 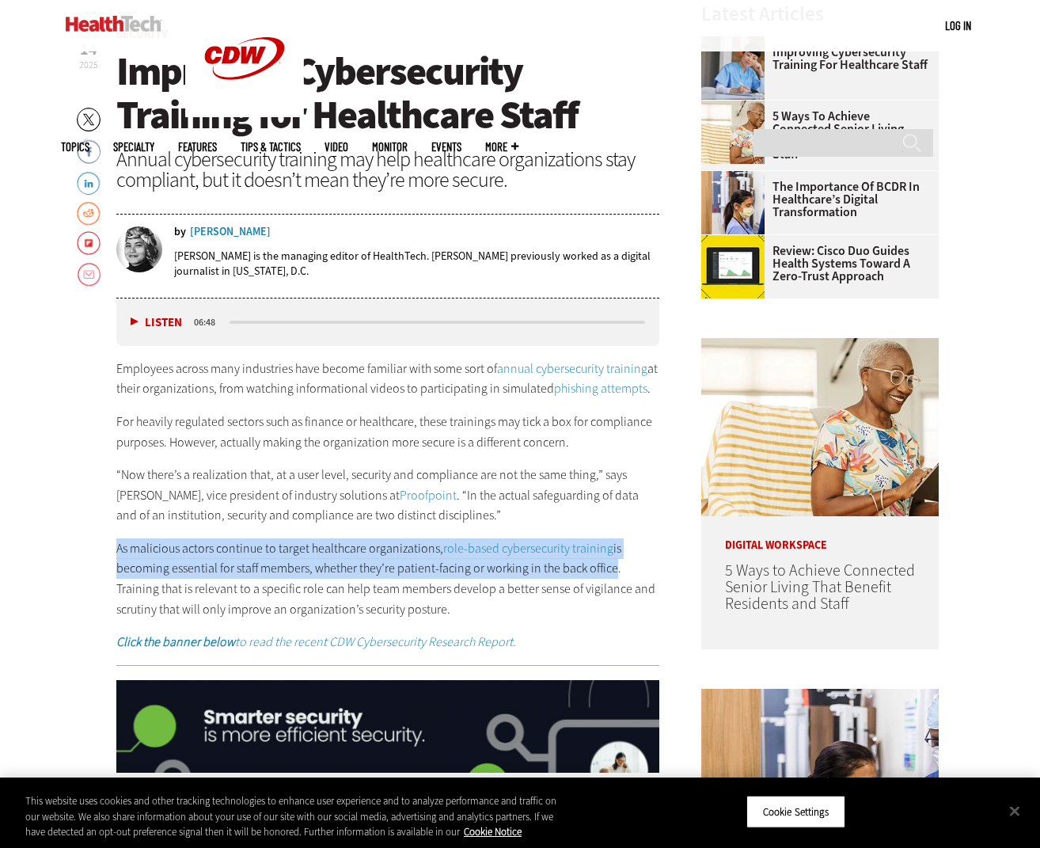 What do you see at coordinates (336, 146) in the screenshot?
I see `a: Video` at bounding box center [336, 146].